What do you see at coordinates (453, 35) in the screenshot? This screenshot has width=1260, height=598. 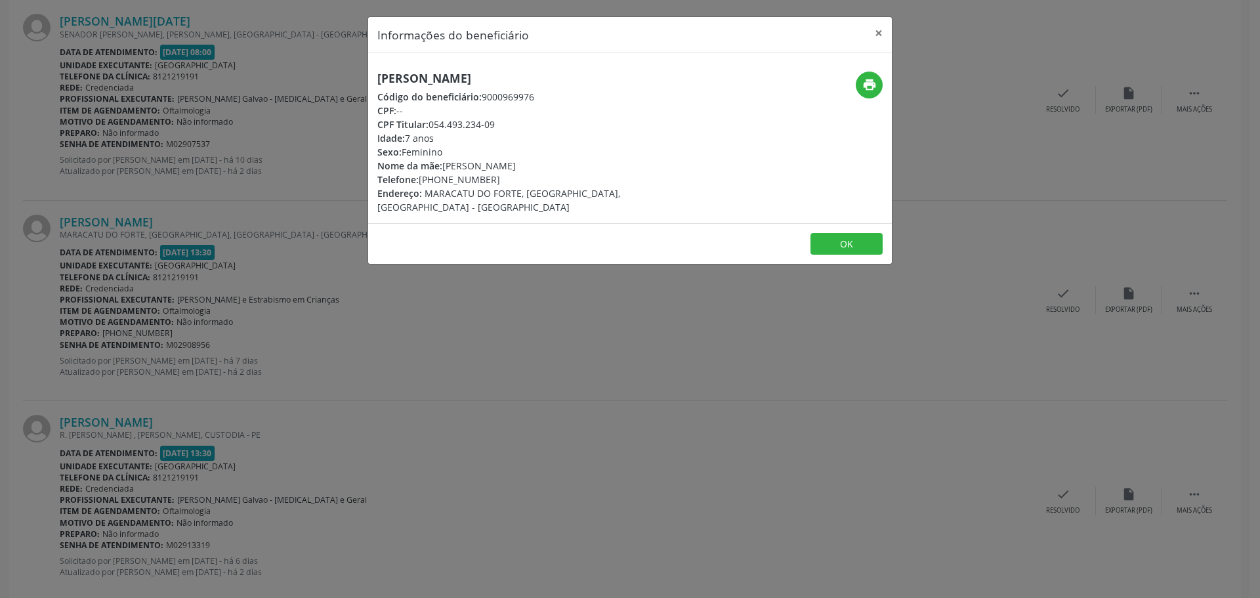 I see `h5: Informações do beneficiário` at bounding box center [453, 35].